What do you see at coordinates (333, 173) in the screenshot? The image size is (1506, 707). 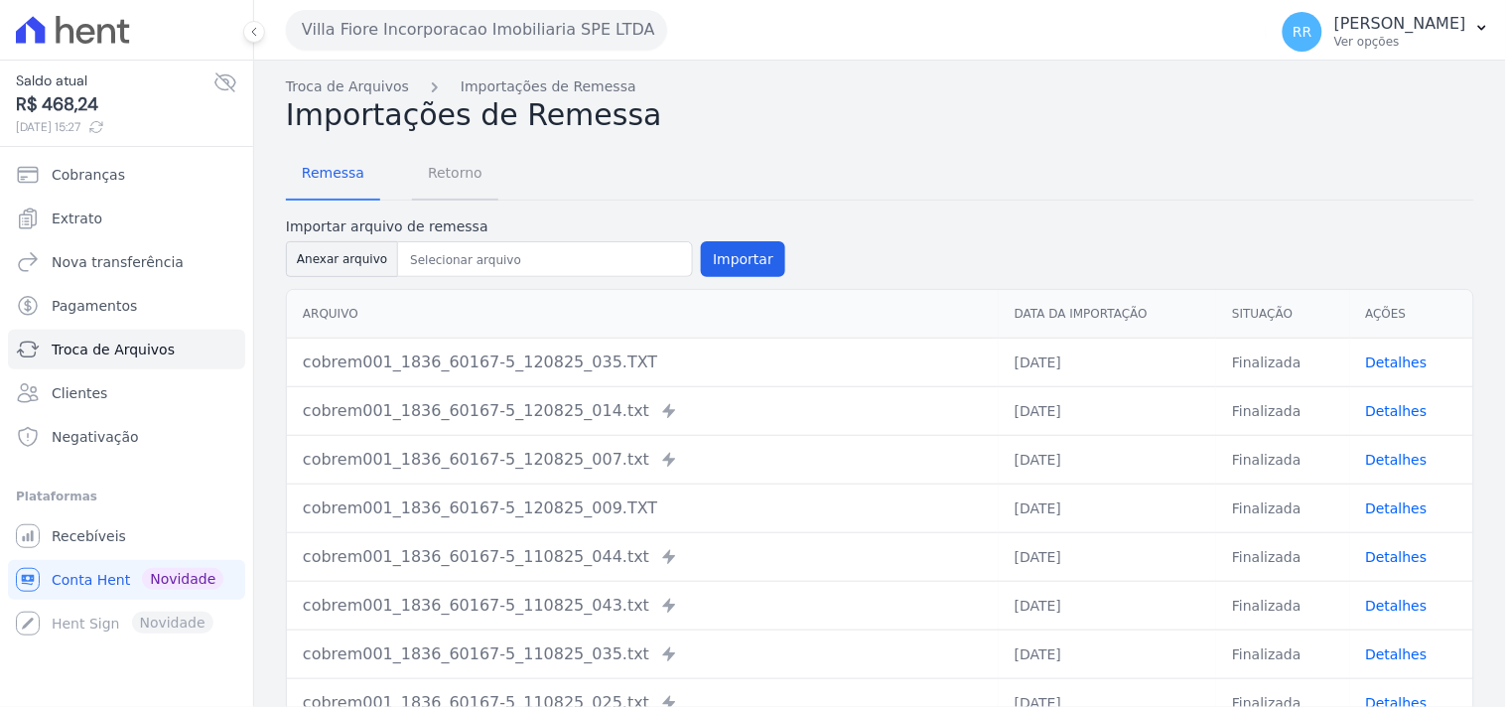 I see `span: Remessa` at bounding box center [333, 173].